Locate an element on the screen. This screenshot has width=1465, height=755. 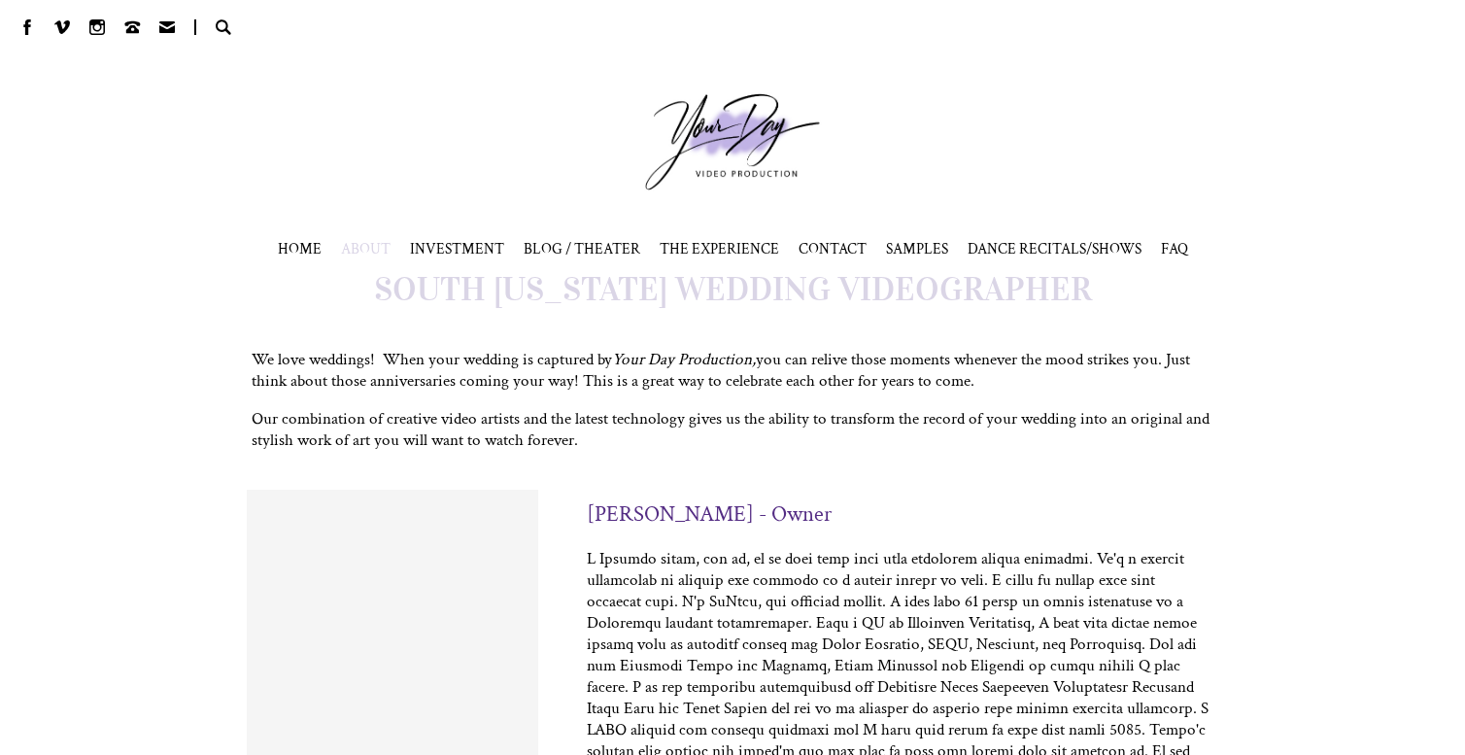
span: DANCE RECITALS/SHOWS is located at coordinates (1054, 249).